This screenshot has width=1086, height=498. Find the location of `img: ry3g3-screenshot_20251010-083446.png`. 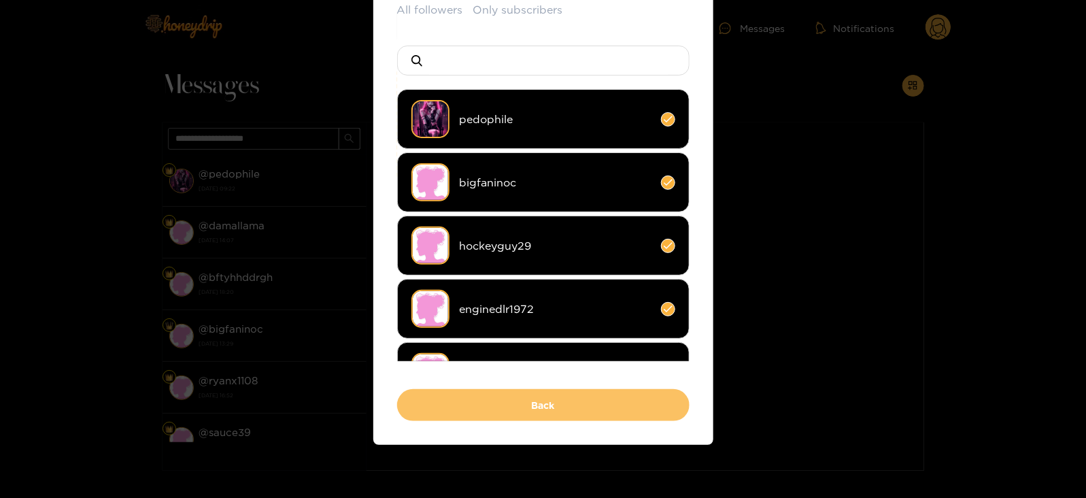

img: ry3g3-screenshot_20251010-083446.png is located at coordinates (430, 119).